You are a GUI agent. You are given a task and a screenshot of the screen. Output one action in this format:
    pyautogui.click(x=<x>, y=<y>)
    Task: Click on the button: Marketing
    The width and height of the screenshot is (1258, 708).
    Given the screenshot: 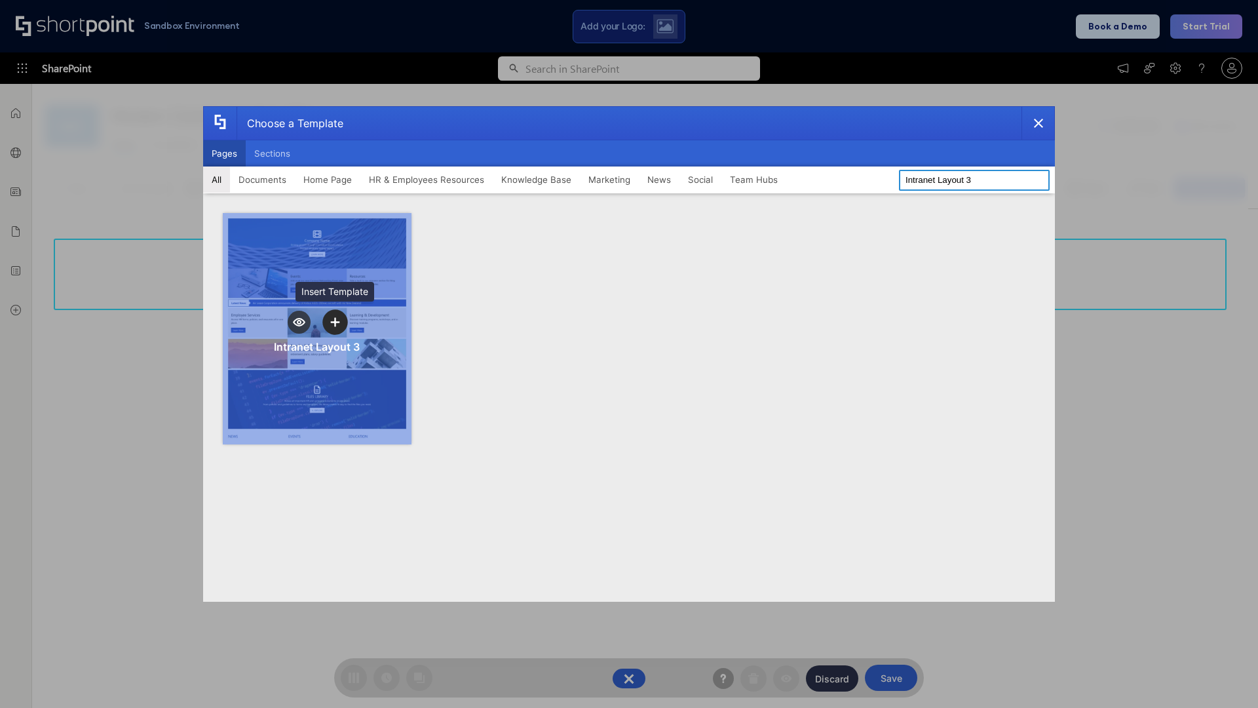 What is the action you would take?
    pyautogui.click(x=610, y=180)
    